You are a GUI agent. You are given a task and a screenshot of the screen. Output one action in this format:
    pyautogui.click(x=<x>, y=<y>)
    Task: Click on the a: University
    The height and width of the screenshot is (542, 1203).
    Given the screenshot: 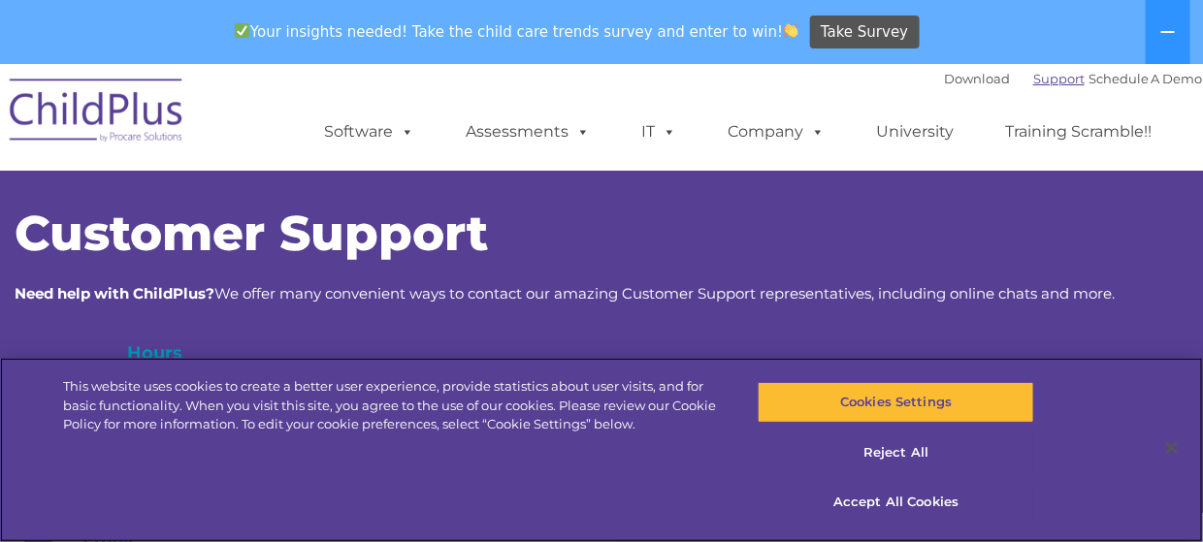 What is the action you would take?
    pyautogui.click(x=915, y=132)
    